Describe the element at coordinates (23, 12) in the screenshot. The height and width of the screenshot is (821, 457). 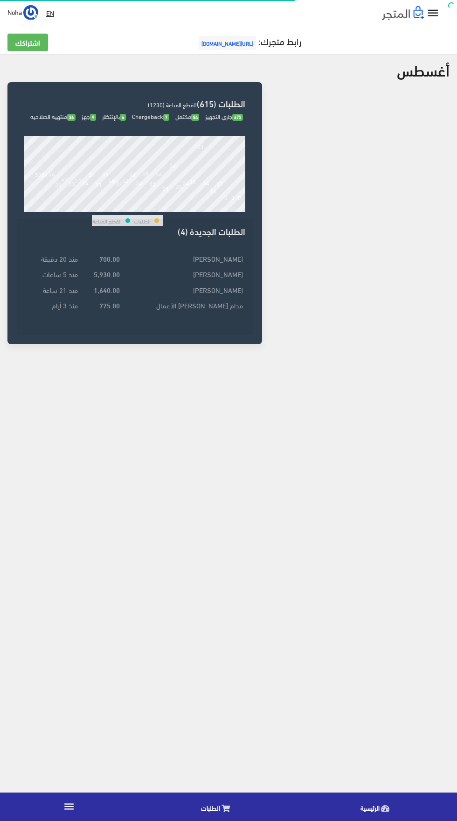
I see `a: ... Noha` at that location.